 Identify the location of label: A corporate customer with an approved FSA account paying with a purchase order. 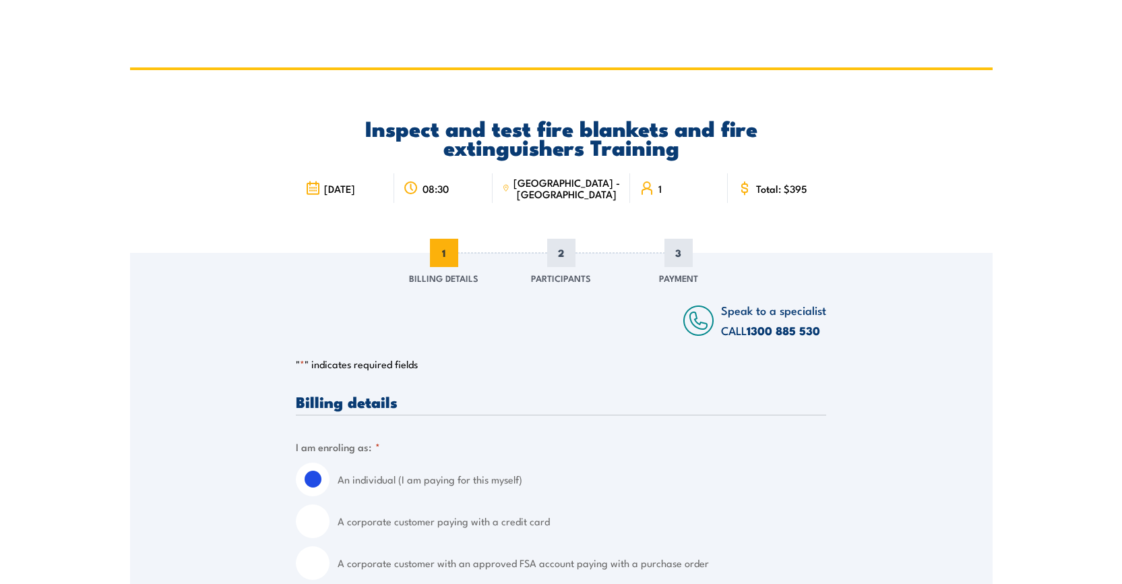
(582, 563).